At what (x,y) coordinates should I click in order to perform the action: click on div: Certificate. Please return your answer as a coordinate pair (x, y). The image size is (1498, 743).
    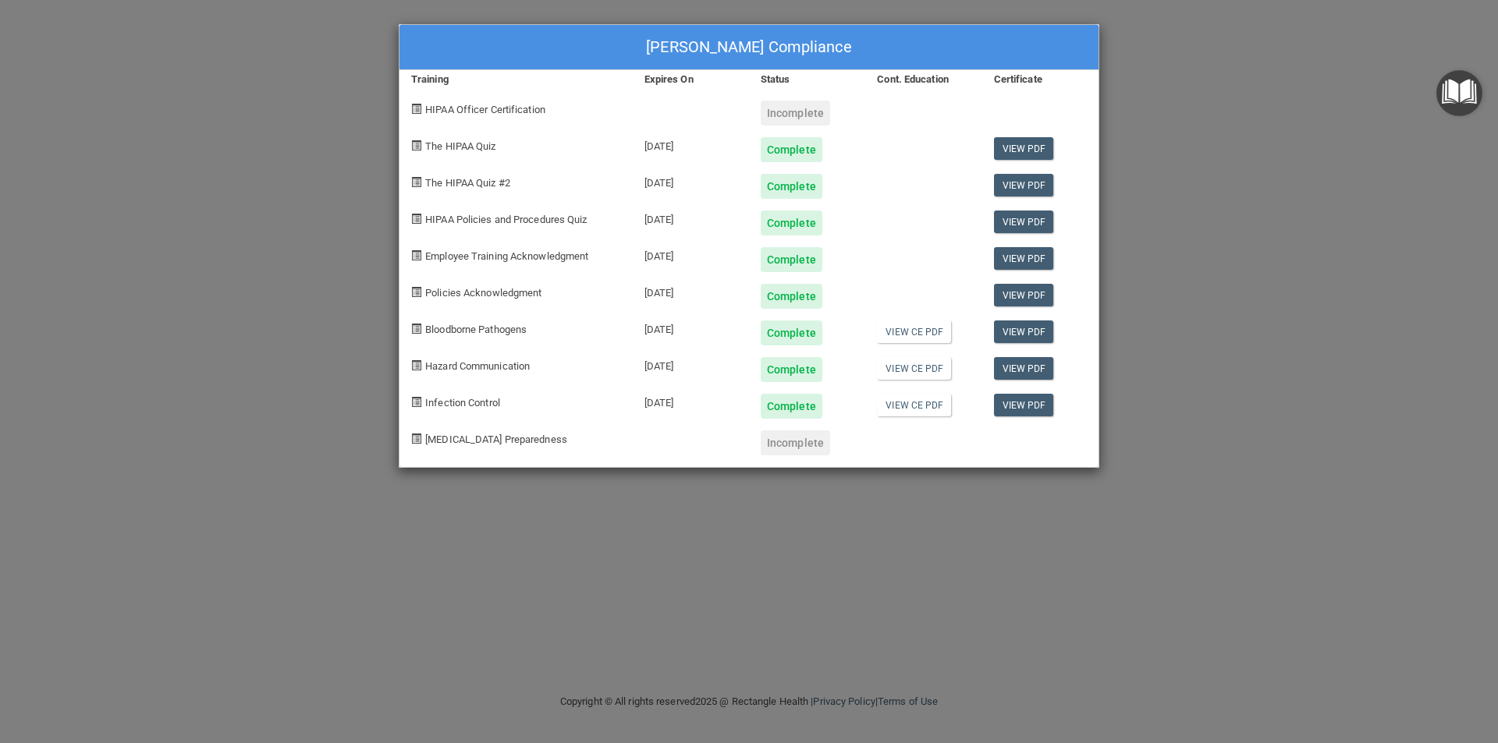
    Looking at the image, I should click on (1040, 80).